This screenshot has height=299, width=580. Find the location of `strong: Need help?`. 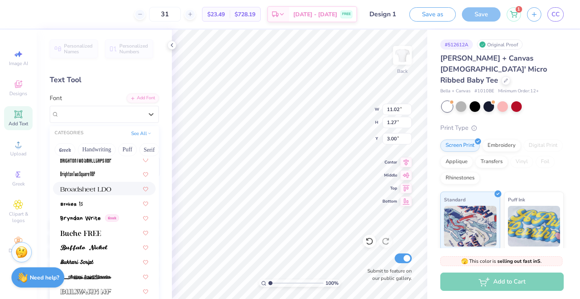

strong: Need help? is located at coordinates (44, 278).